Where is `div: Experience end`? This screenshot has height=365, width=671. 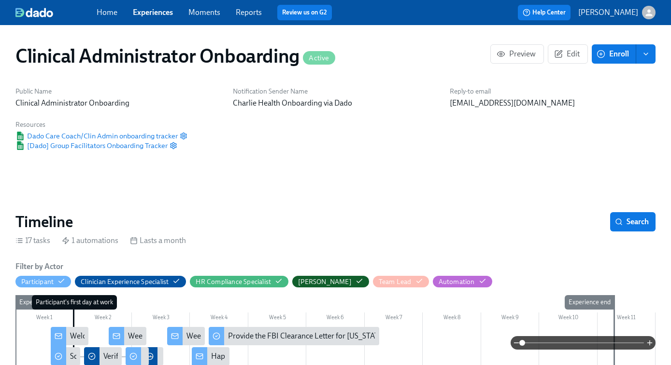 div: Experience end is located at coordinates (589, 303).